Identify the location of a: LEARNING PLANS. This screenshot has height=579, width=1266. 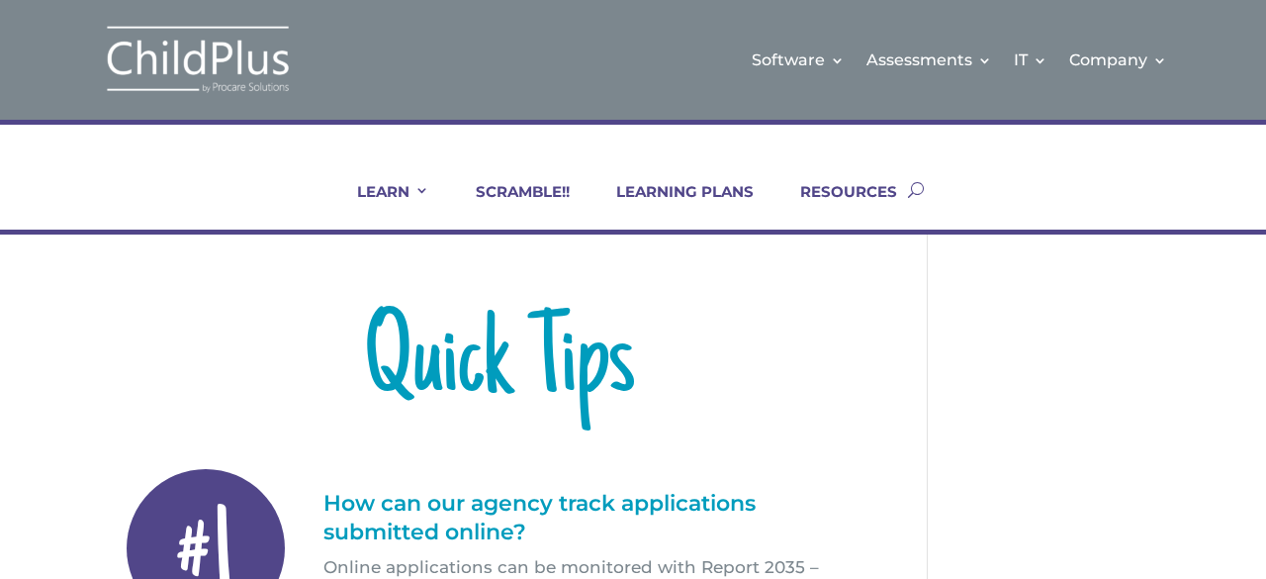
(673, 206).